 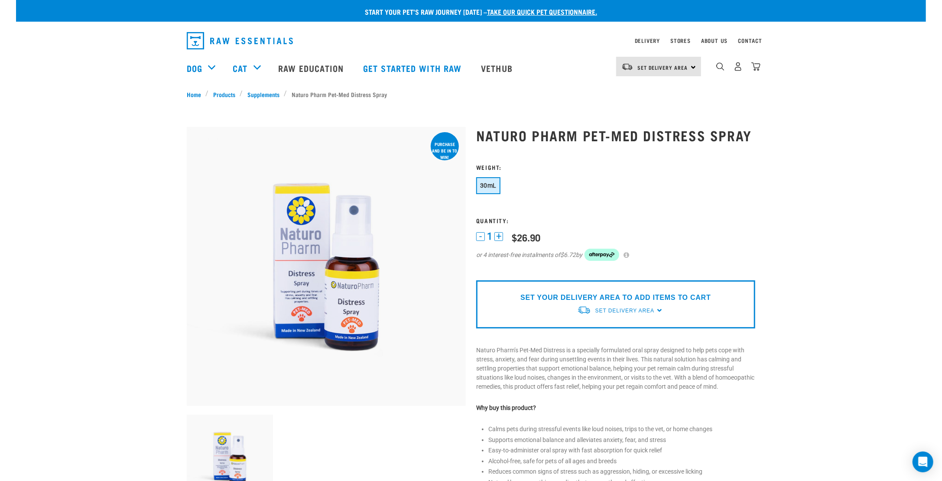 What do you see at coordinates (488, 185) in the screenshot?
I see `button: 30mL` at bounding box center [488, 185].